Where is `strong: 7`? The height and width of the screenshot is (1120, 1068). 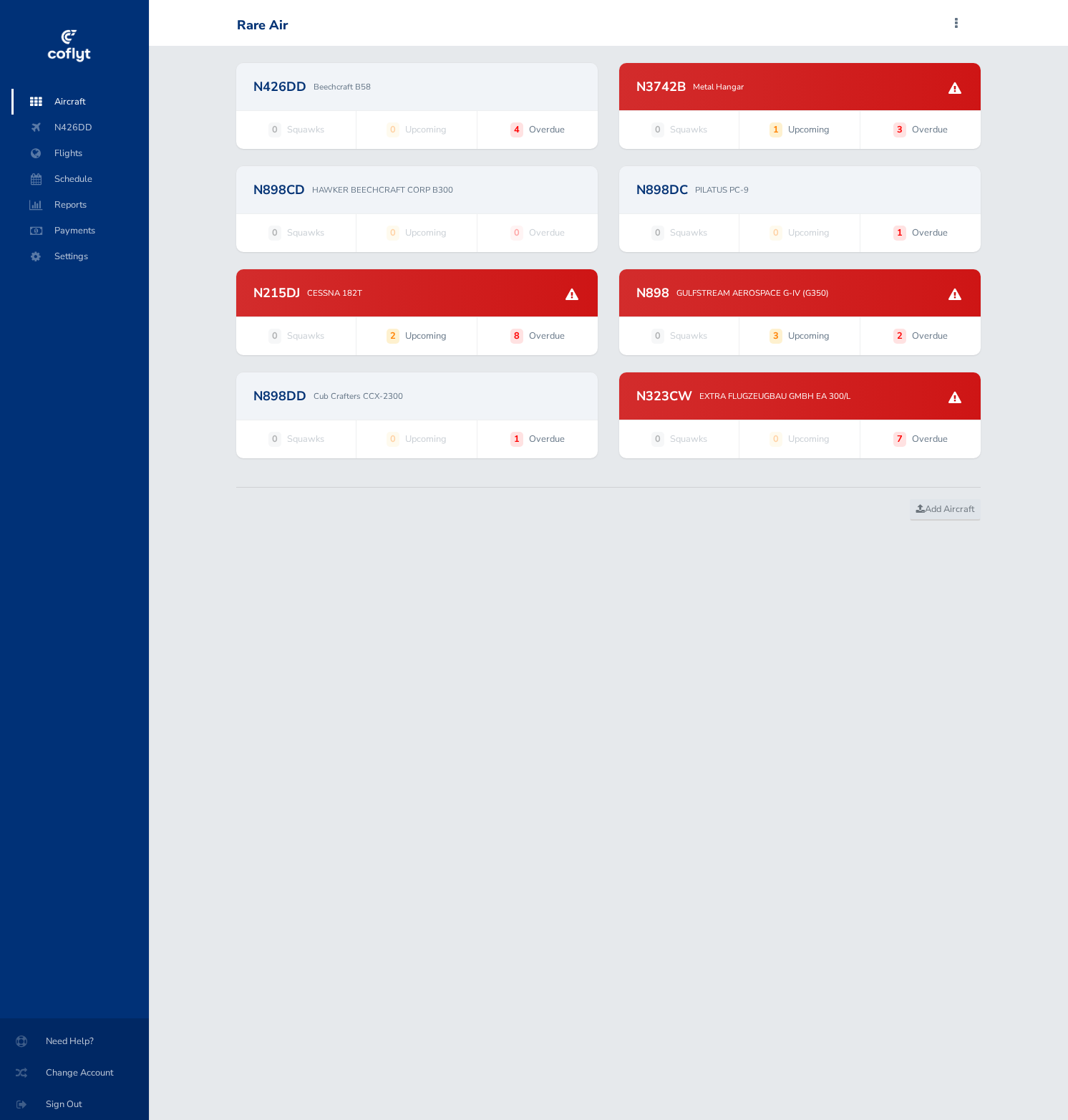 strong: 7 is located at coordinates (900, 439).